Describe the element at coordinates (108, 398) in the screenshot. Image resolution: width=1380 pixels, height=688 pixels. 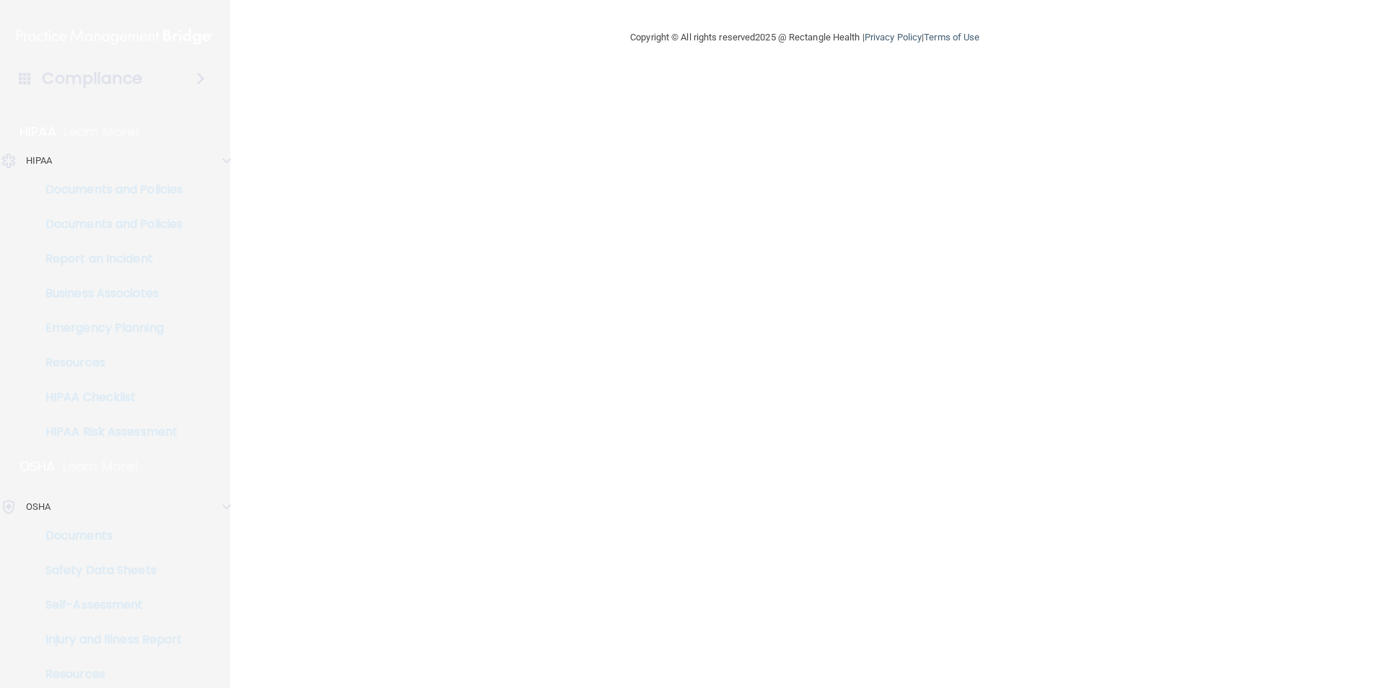
I see `p: HIPAA Checklist` at that location.